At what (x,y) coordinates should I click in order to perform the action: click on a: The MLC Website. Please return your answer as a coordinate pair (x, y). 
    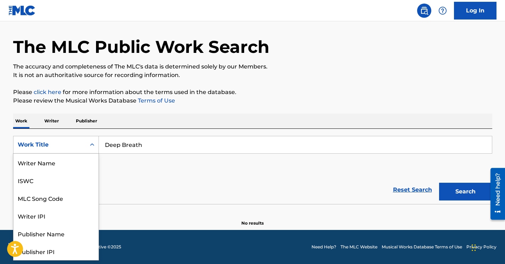
    Looking at the image, I should click on (359, 247).